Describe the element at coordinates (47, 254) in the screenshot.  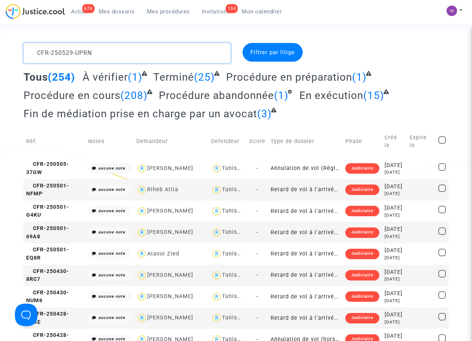
I see `span: CFR-250501-EQ8R` at that location.